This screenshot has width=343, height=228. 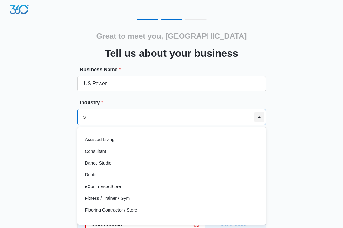 I want to click on p: Consultant, so click(x=95, y=151).